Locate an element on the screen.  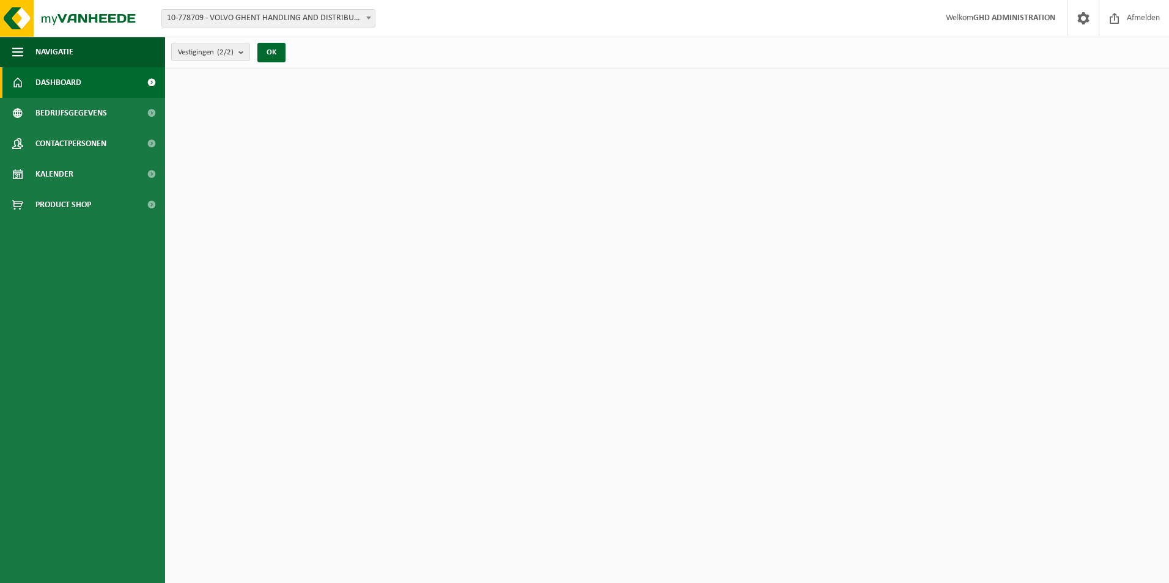
span: Kalender is located at coordinates (54, 174).